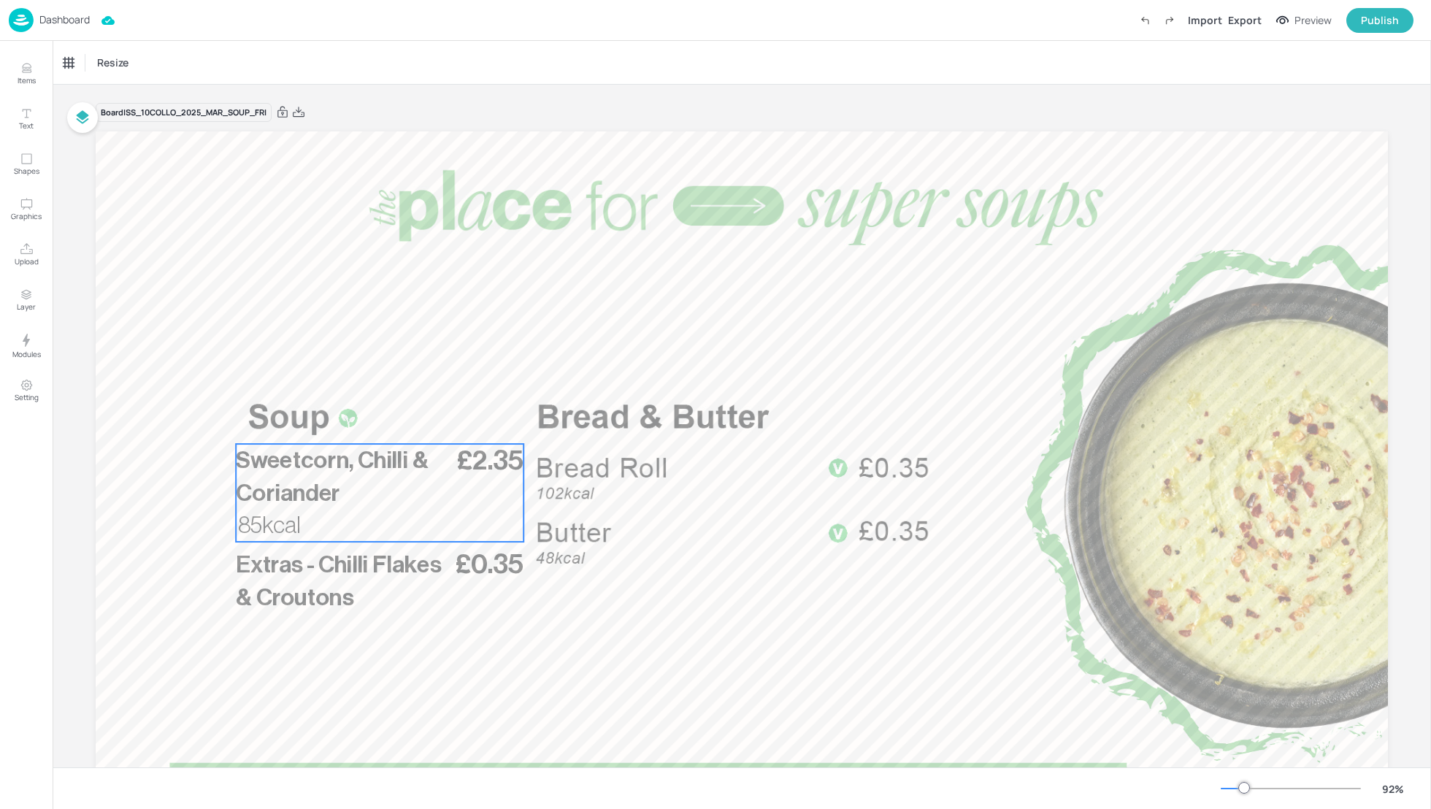  Describe the element at coordinates (1393, 789) in the screenshot. I see `div: 92 %` at that location.